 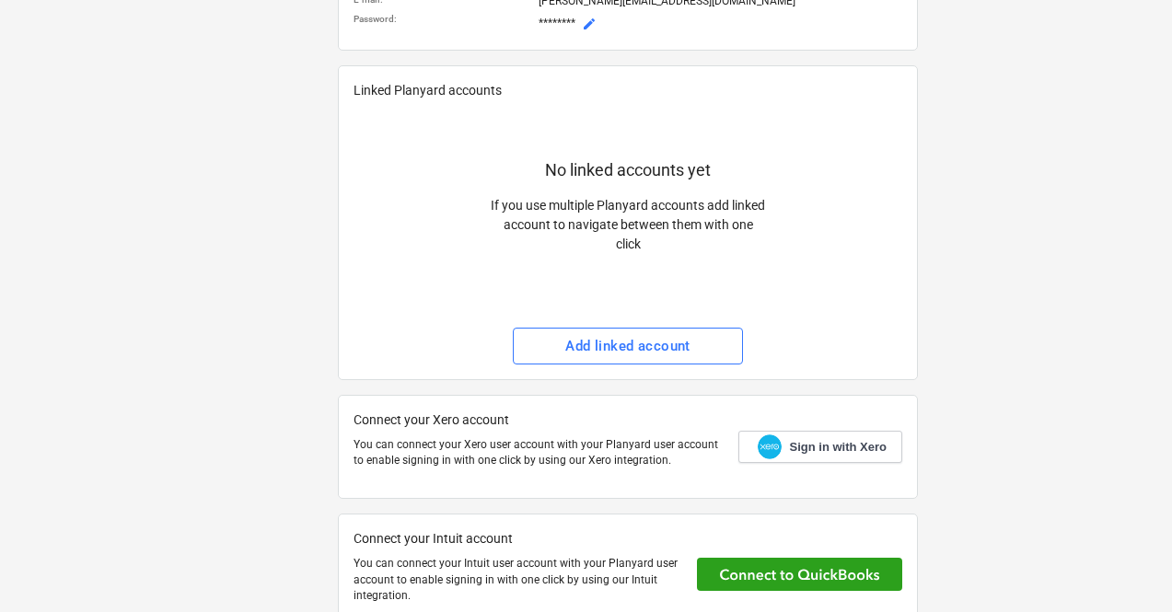 I want to click on p: If you use multiple Planyard accounts add linked account to navigate between them with one click, so click(x=628, y=225).